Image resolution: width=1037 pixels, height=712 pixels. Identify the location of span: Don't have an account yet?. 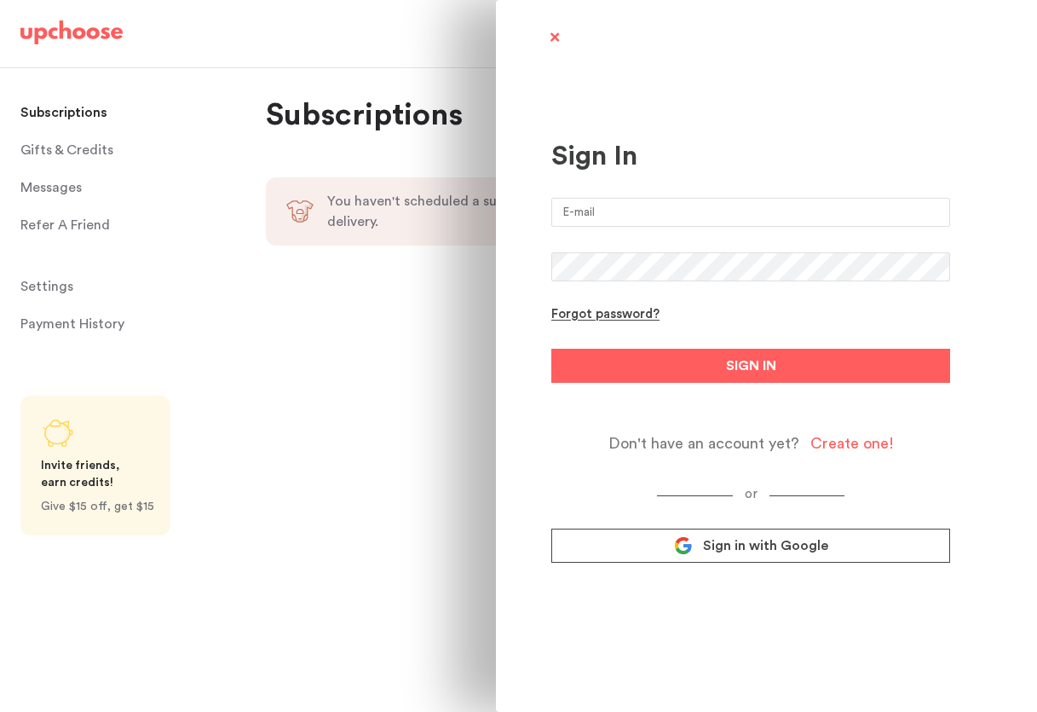
(704, 443).